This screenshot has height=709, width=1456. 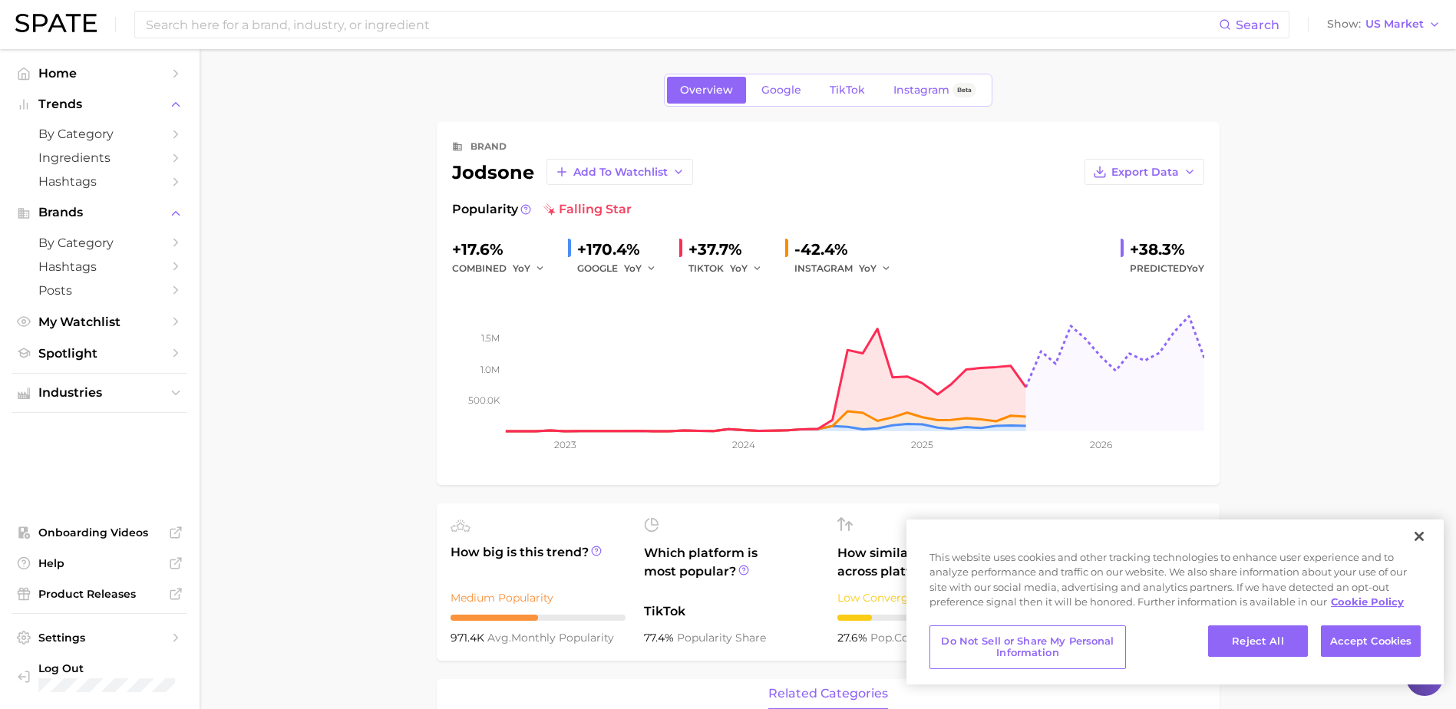 What do you see at coordinates (100, 157) in the screenshot?
I see `span: Ingredients` at bounding box center [100, 157].